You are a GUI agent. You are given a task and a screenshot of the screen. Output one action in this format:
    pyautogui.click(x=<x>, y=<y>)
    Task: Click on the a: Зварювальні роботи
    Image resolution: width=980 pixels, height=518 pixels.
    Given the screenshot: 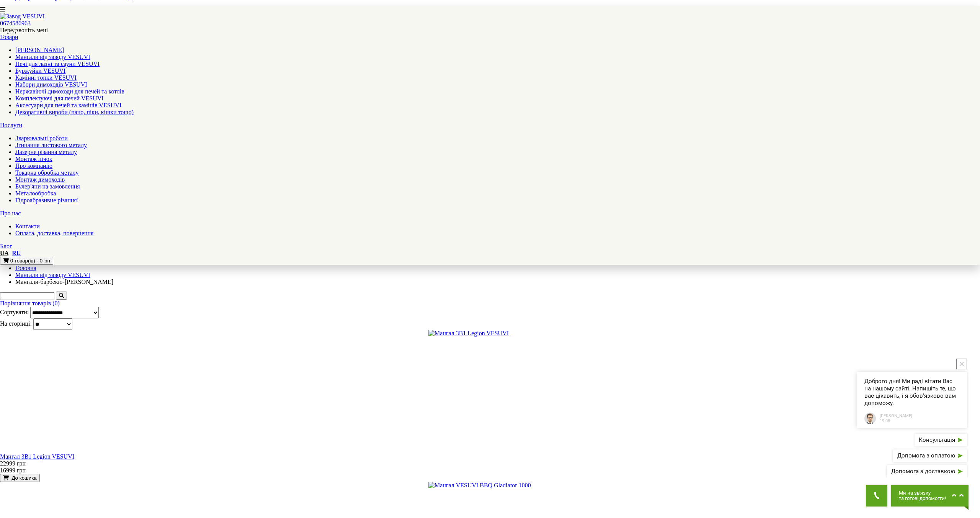 What is the action you would take?
    pyautogui.click(x=41, y=138)
    